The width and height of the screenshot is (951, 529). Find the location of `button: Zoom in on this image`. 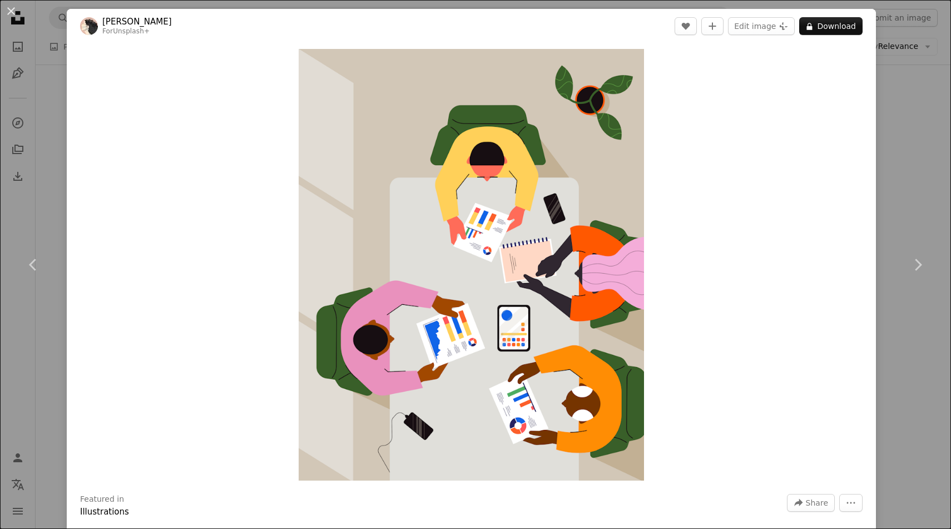

button: Zoom in on this image is located at coordinates (471, 265).